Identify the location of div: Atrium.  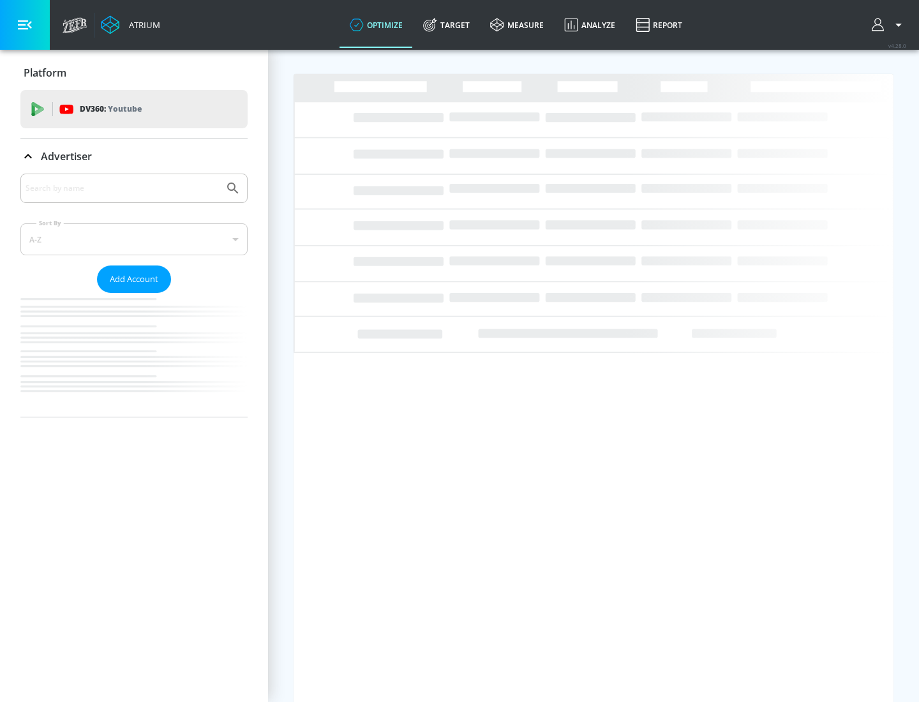
(142, 25).